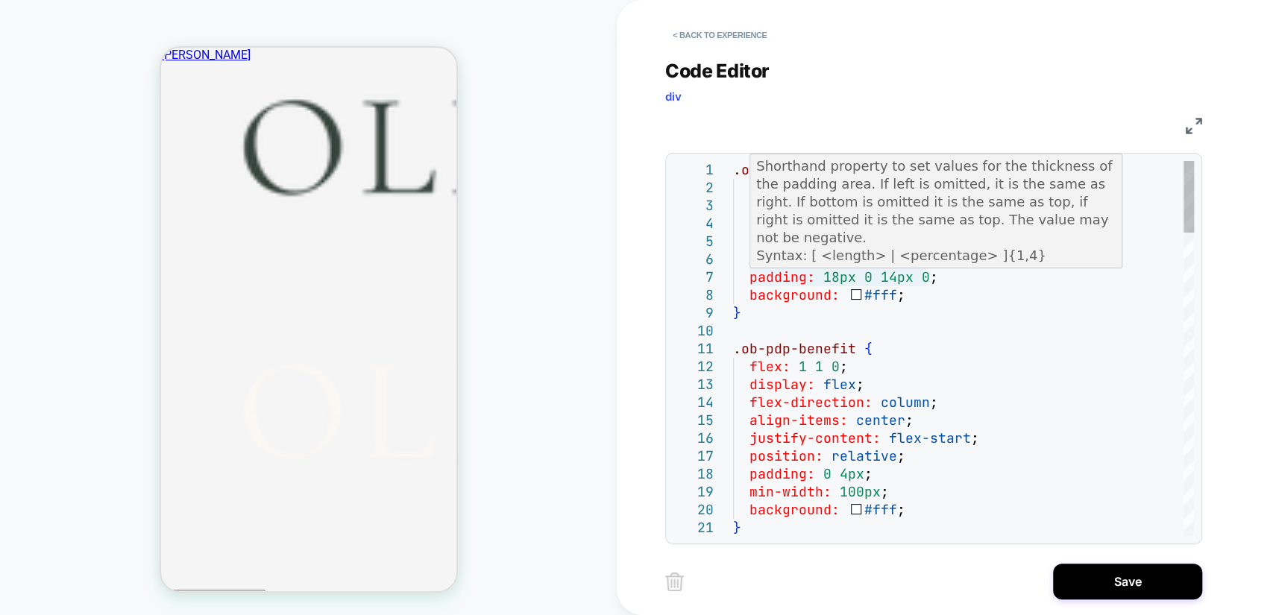 The image size is (1273, 615). I want to click on span: align-items:, so click(799, 420).